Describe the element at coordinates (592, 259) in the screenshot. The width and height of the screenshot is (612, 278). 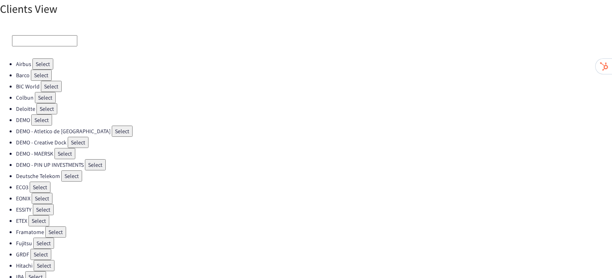
I see `div: Chat Widget` at that location.